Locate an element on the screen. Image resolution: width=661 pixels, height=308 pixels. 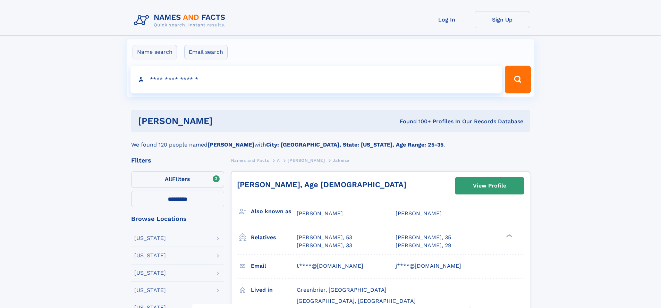
label: Email search is located at coordinates (206, 52).